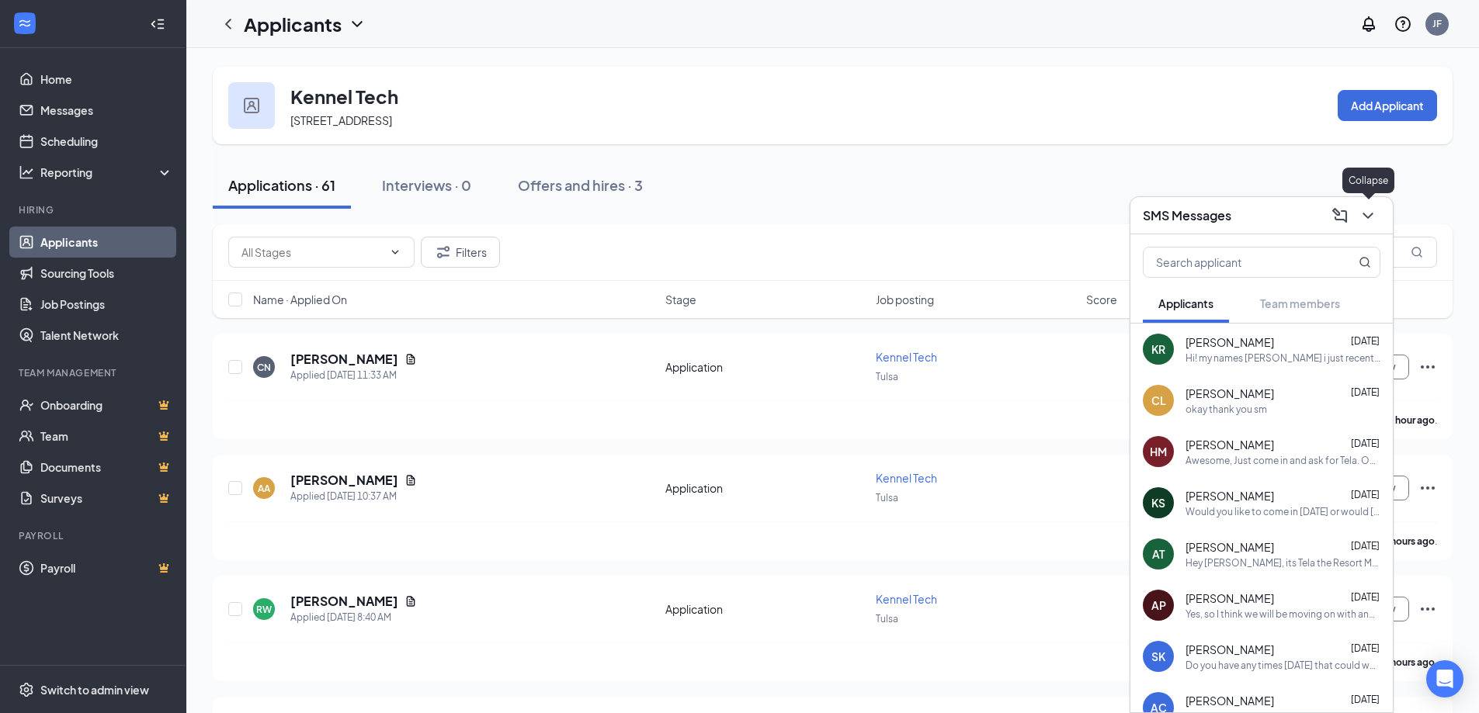  I want to click on svg: WorkstreamLogo, so click(25, 23).